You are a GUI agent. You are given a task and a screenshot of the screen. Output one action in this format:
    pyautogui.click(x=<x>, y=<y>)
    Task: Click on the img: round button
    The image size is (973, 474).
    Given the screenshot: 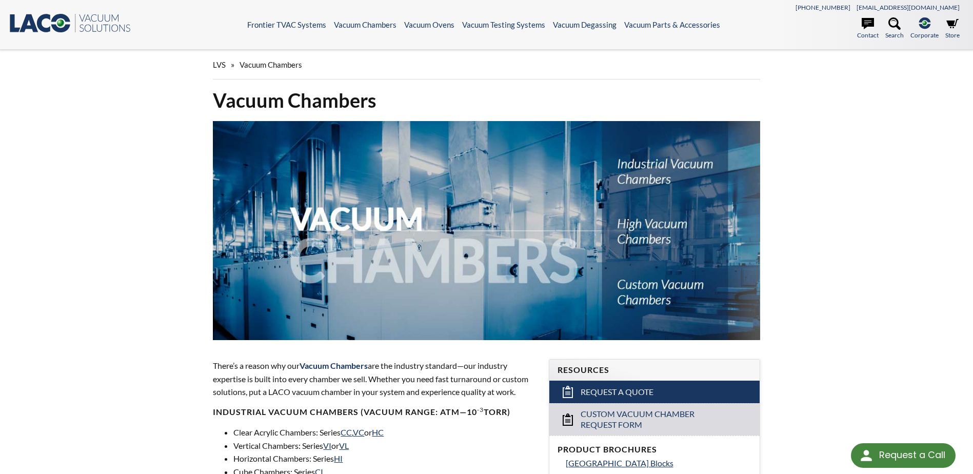 What is the action you would take?
    pyautogui.click(x=867, y=456)
    